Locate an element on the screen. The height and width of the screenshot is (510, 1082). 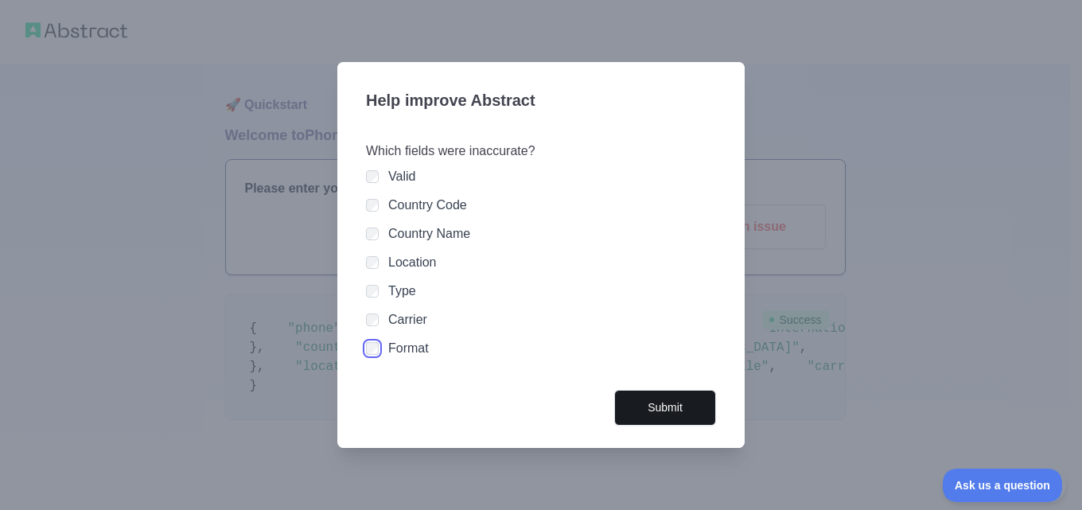
label: Type is located at coordinates (402, 291).